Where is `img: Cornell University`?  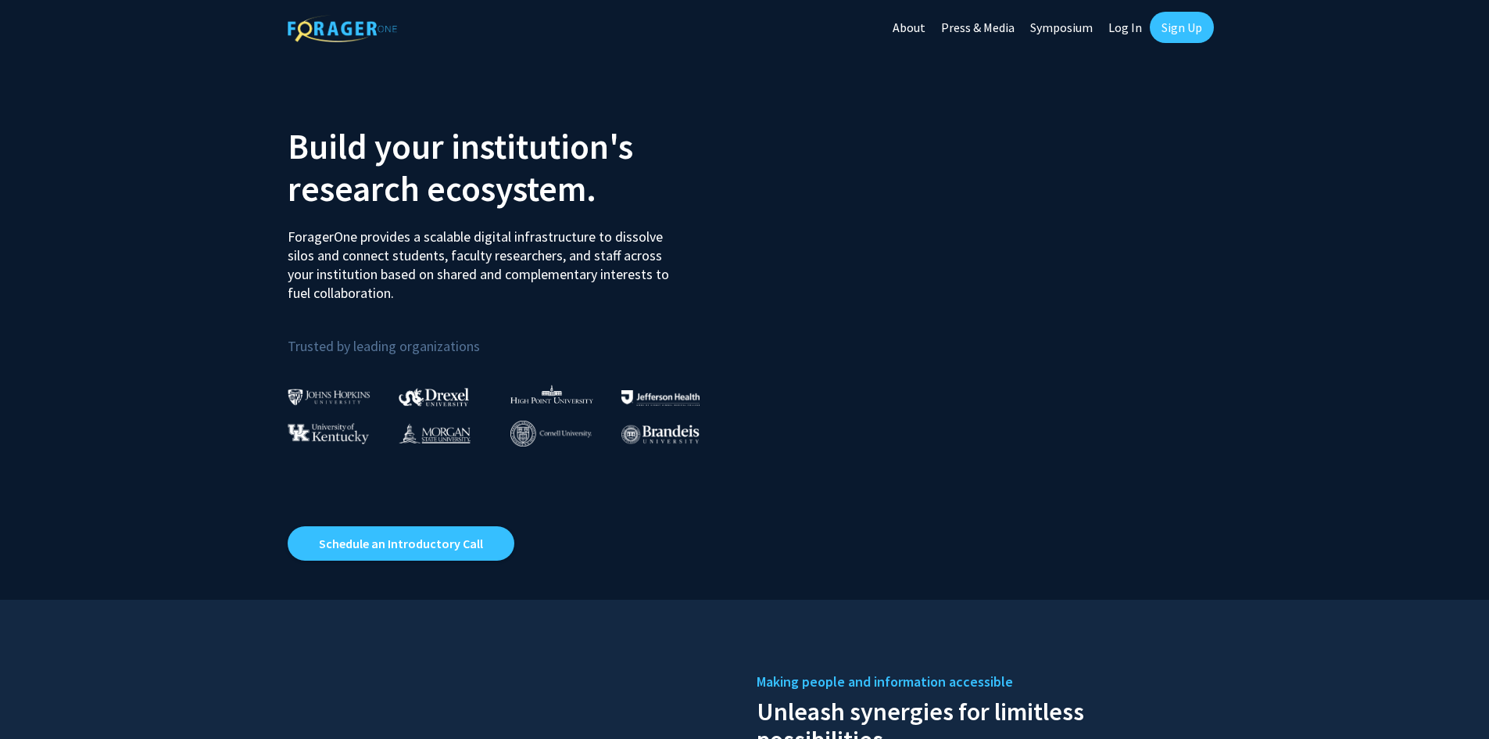
img: Cornell University is located at coordinates (551, 433).